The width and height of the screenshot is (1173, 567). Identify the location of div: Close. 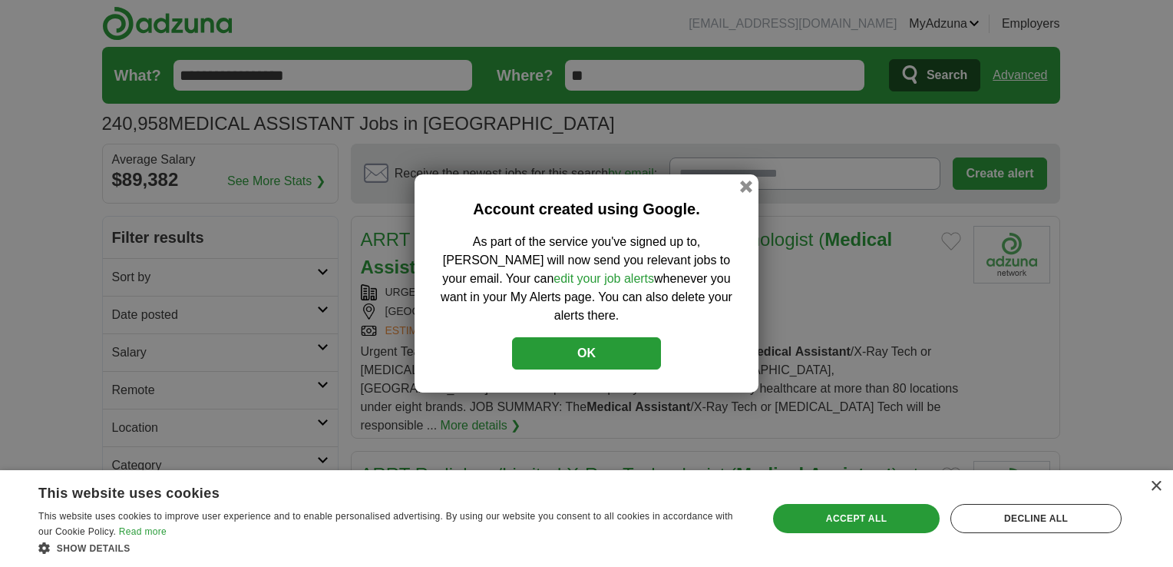
(1156, 486).